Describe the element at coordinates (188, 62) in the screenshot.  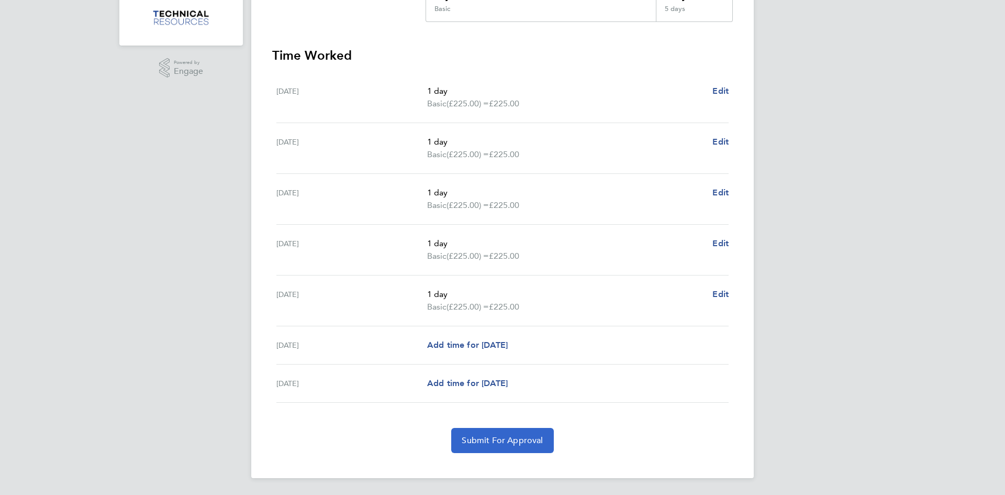
I see `span: Powered by` at that location.